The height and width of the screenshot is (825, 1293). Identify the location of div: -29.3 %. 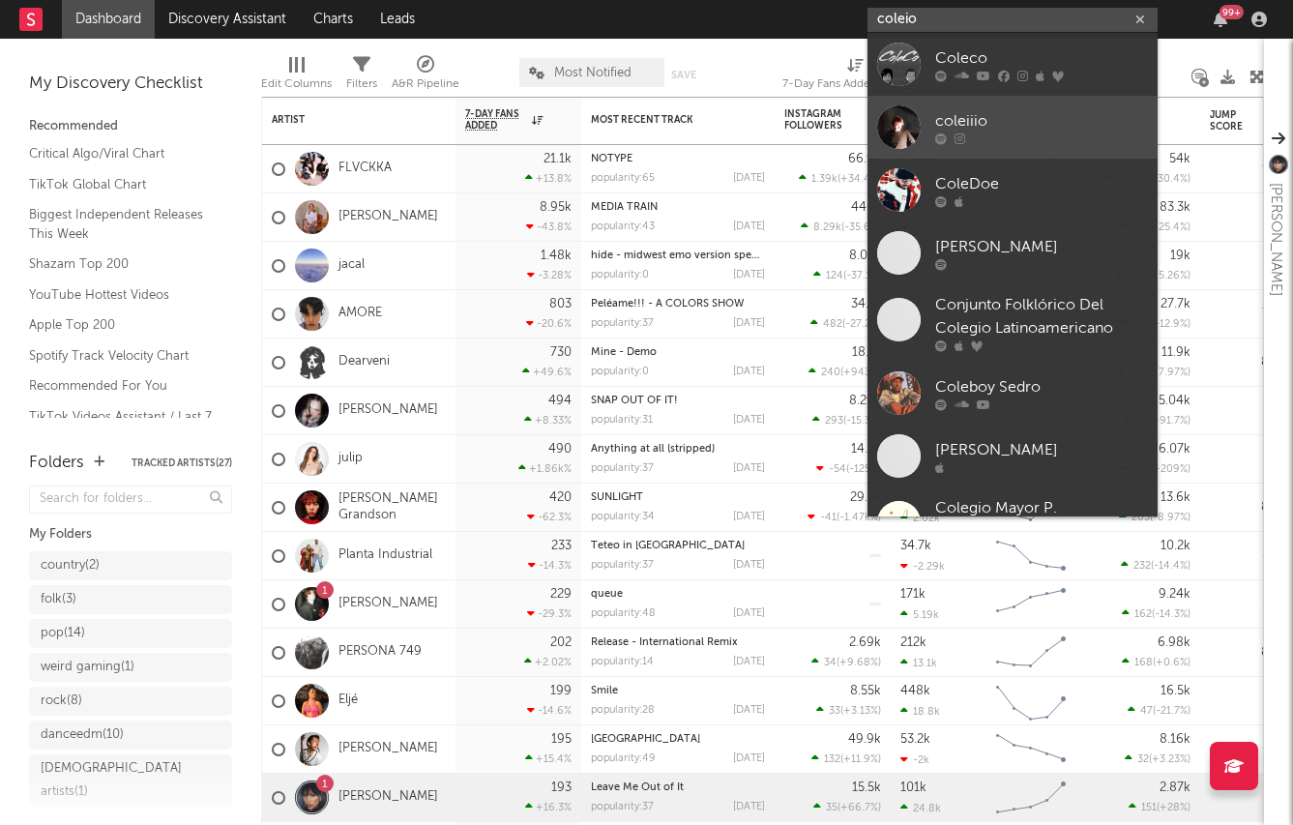
(549, 613).